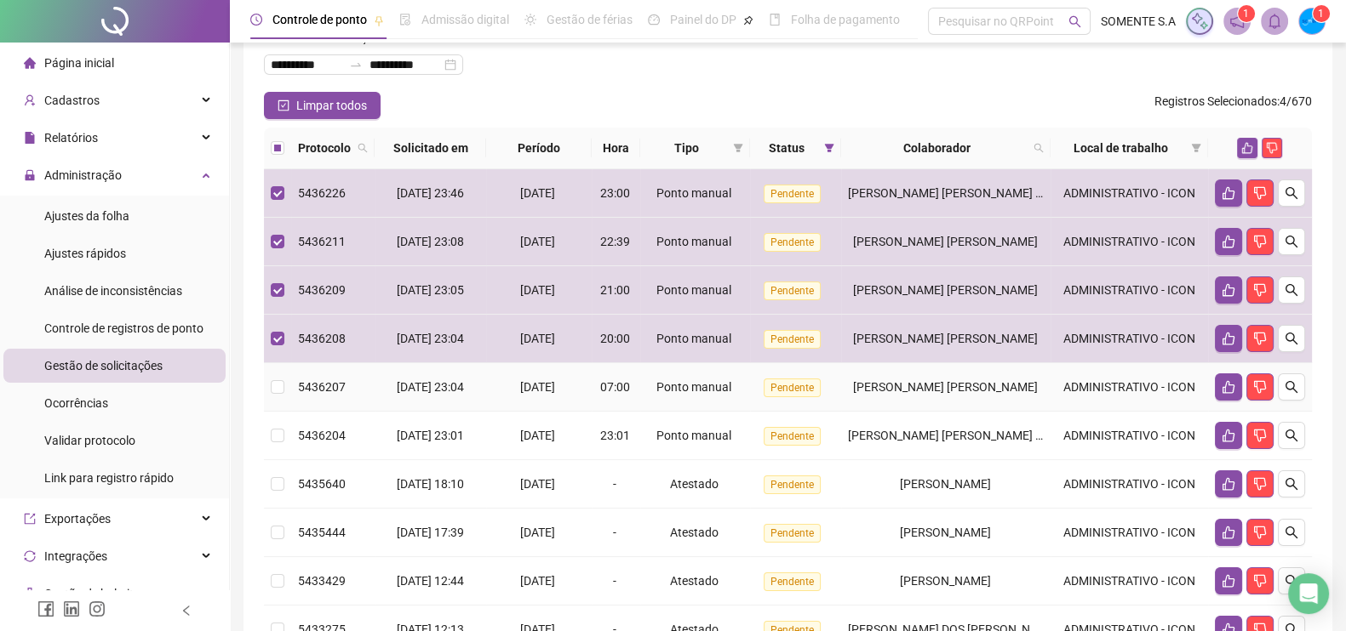  What do you see at coordinates (703, 20) in the screenshot?
I see `span: Painel do DP` at bounding box center [703, 20].